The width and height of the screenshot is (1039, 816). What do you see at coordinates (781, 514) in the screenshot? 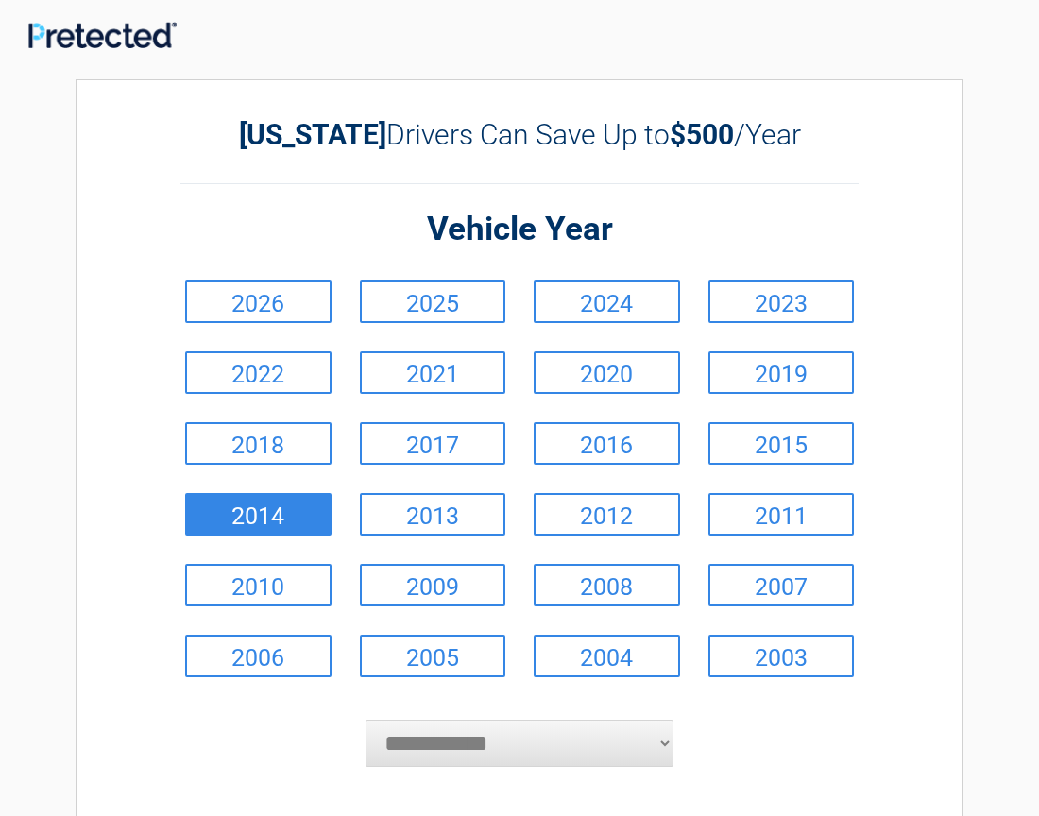
I see `a: 2011` at bounding box center [781, 514].